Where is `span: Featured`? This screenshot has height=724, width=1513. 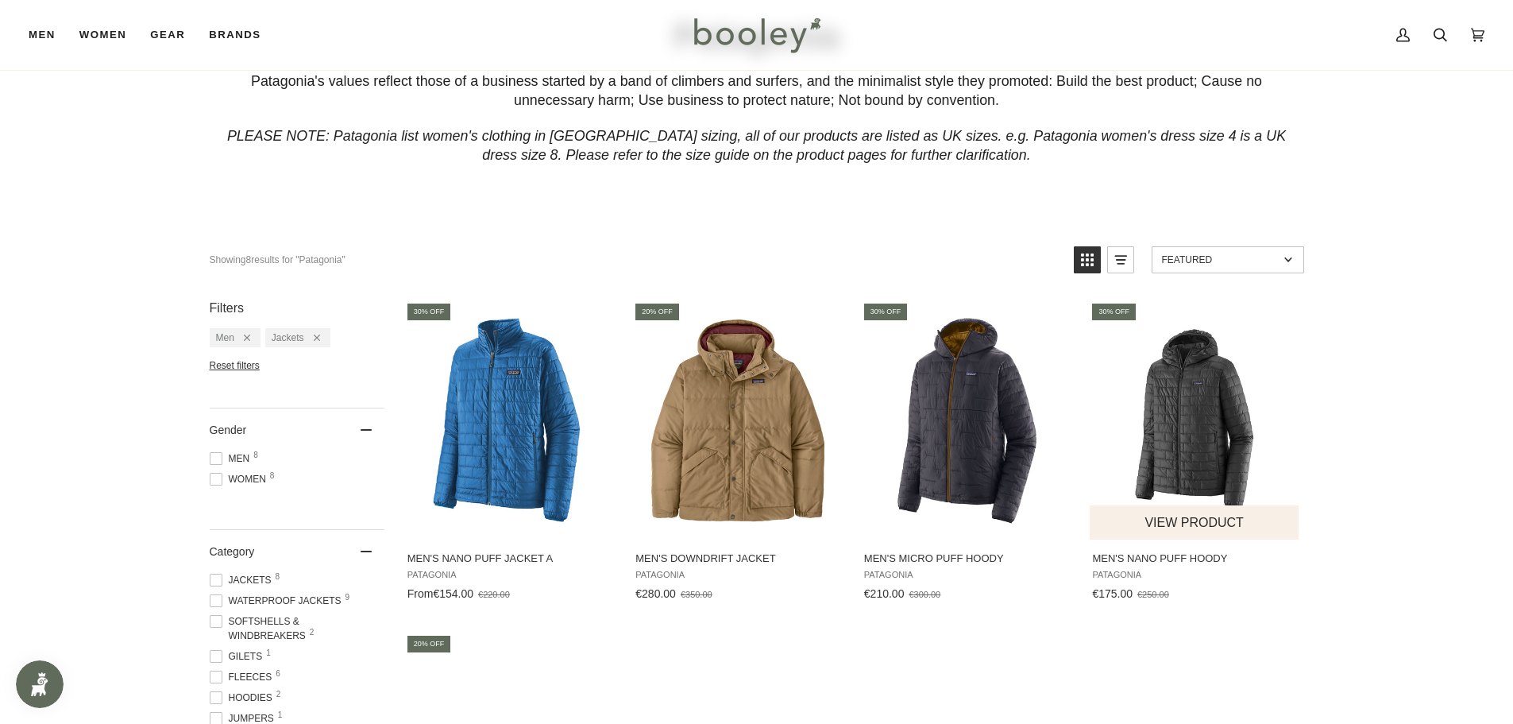 span: Featured is located at coordinates (1220, 260).